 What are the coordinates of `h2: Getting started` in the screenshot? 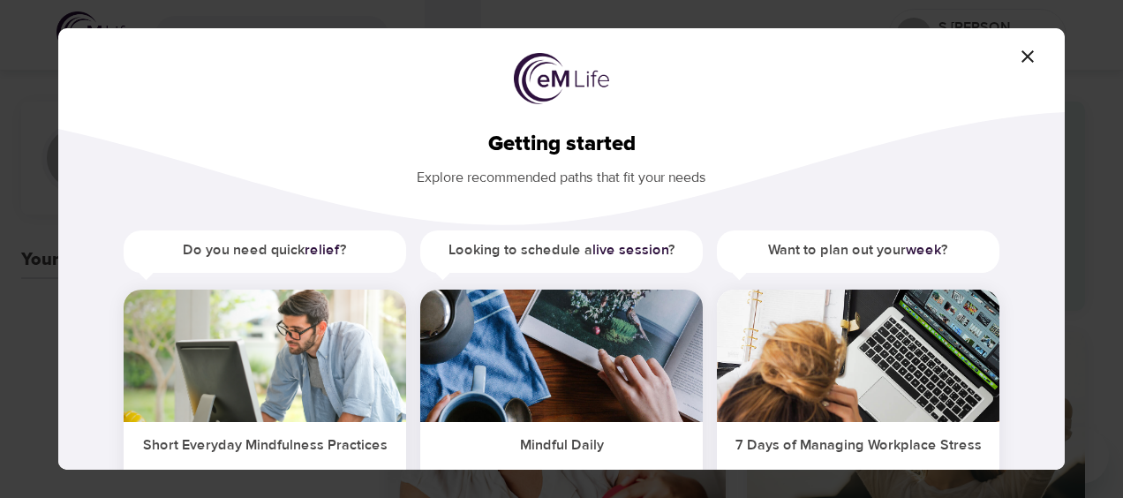 It's located at (562, 144).